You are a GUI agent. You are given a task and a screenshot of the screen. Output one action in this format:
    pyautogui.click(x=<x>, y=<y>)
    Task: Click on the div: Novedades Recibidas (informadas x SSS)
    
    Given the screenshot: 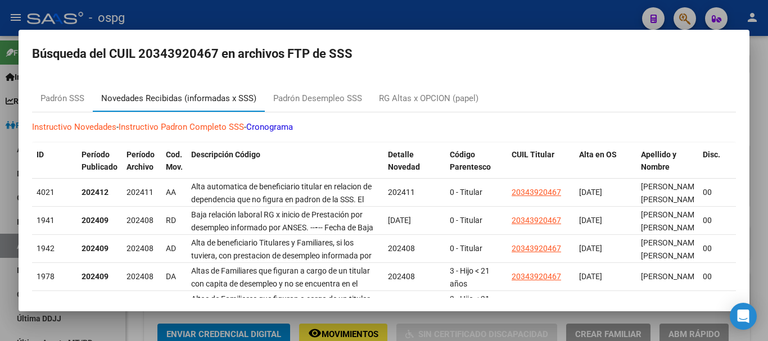 What is the action you would take?
    pyautogui.click(x=179, y=98)
    